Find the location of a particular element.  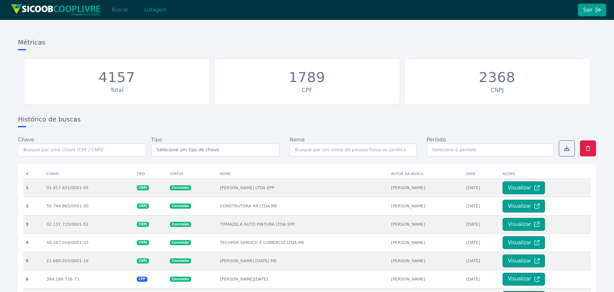

td: 01.917.621/0001-05 is located at coordinates (89, 188).